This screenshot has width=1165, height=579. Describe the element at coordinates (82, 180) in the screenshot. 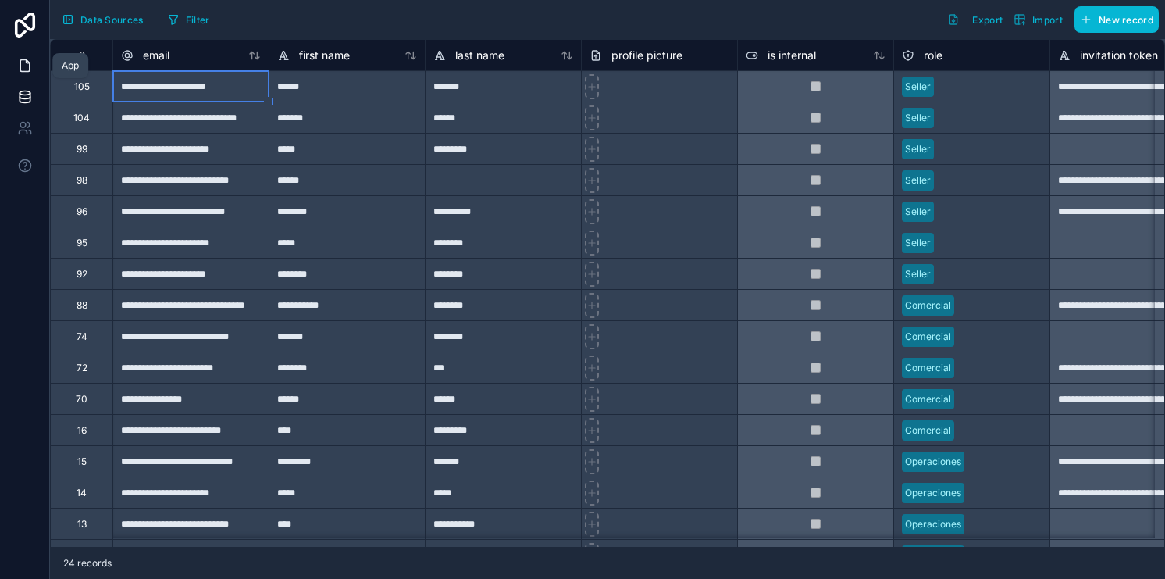

I see `div: 98` at that location.